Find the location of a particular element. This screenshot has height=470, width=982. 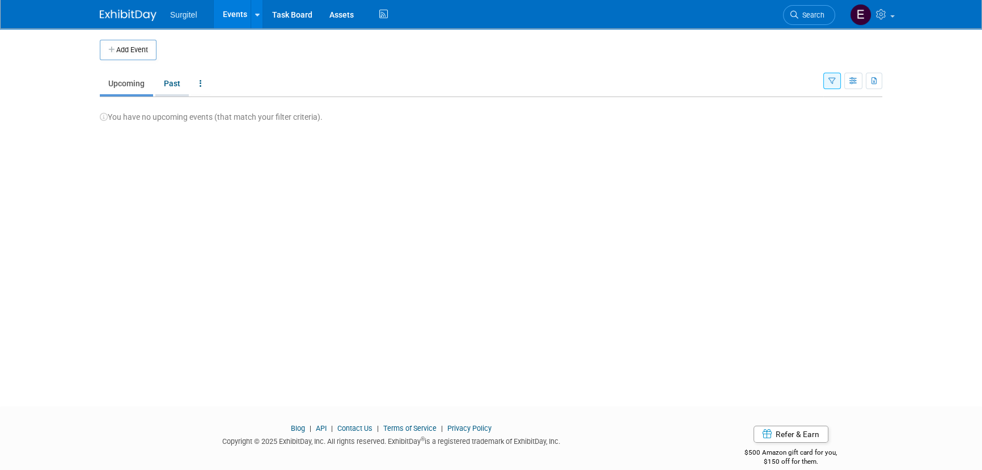

a: Search is located at coordinates (809, 15).